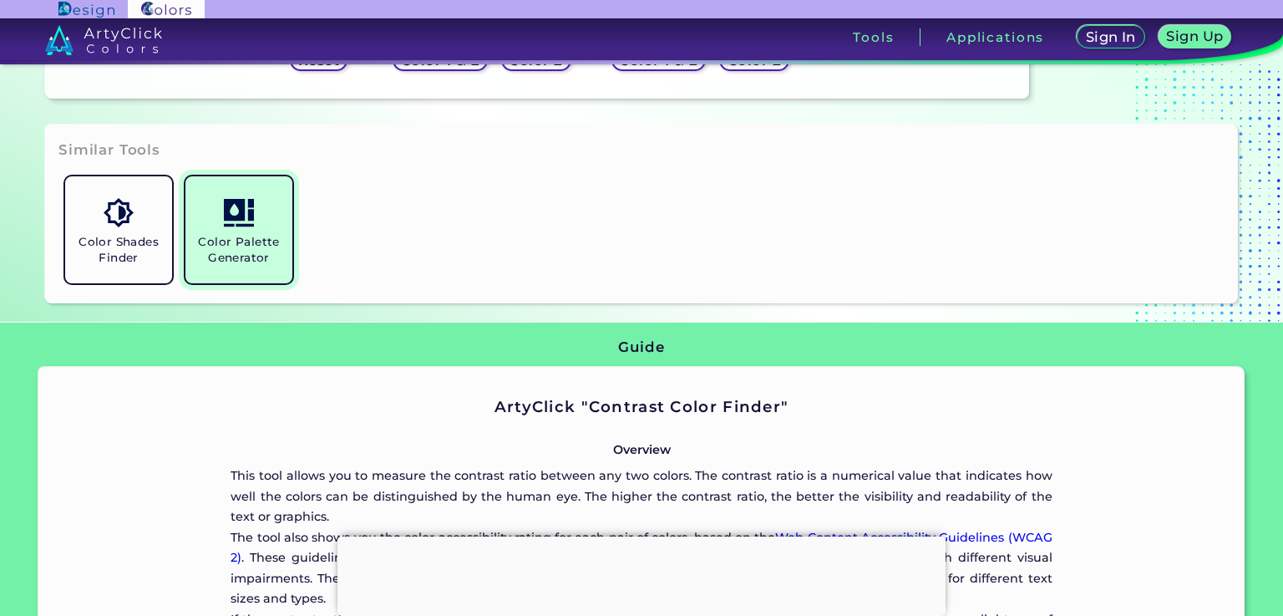  What do you see at coordinates (118, 212) in the screenshot?
I see `img: icon_color_shades.svg` at bounding box center [118, 212].